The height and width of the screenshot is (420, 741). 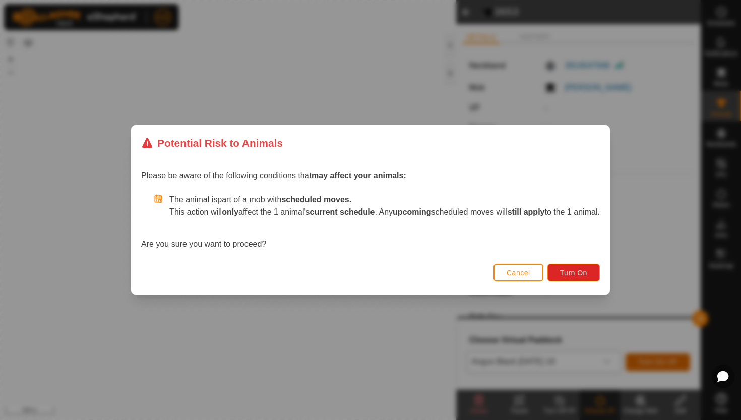 I want to click on p: This action will affect the 1 animal's . Any scheduled moves will to the 1 animal., so click(x=385, y=212).